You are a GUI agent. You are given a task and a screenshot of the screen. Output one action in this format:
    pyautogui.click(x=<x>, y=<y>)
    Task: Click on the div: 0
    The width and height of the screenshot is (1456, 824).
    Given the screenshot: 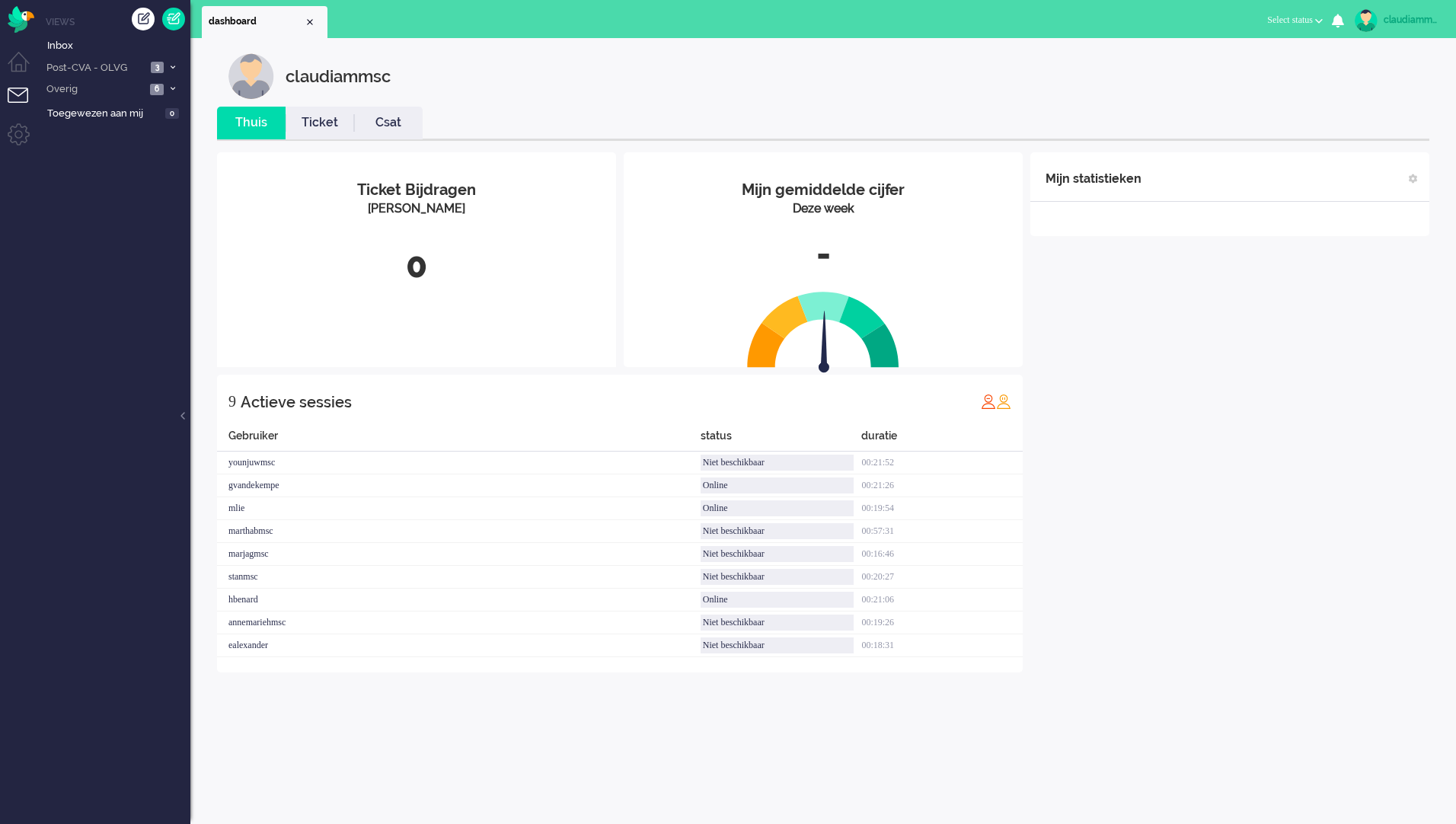 What is the action you would take?
    pyautogui.click(x=416, y=266)
    